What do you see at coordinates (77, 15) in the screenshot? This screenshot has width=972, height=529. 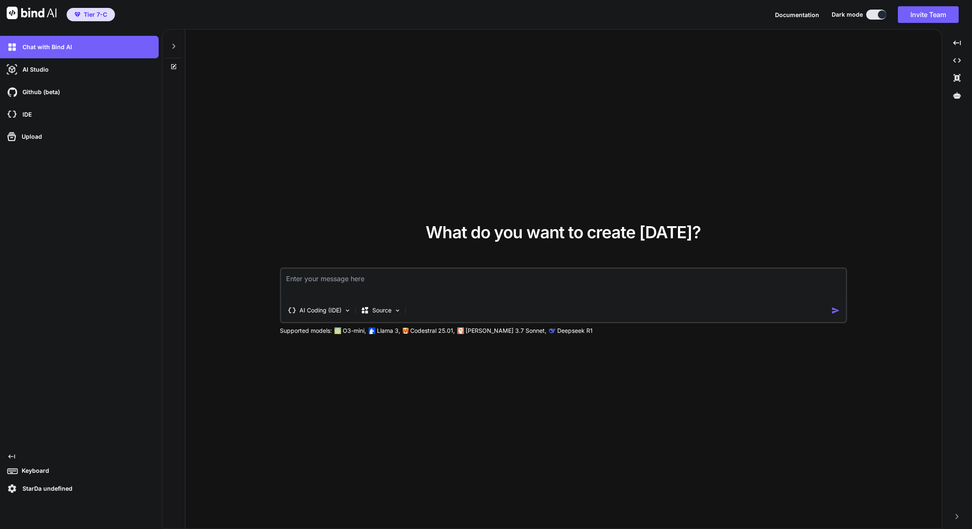 I see `img: premium` at bounding box center [77, 15].